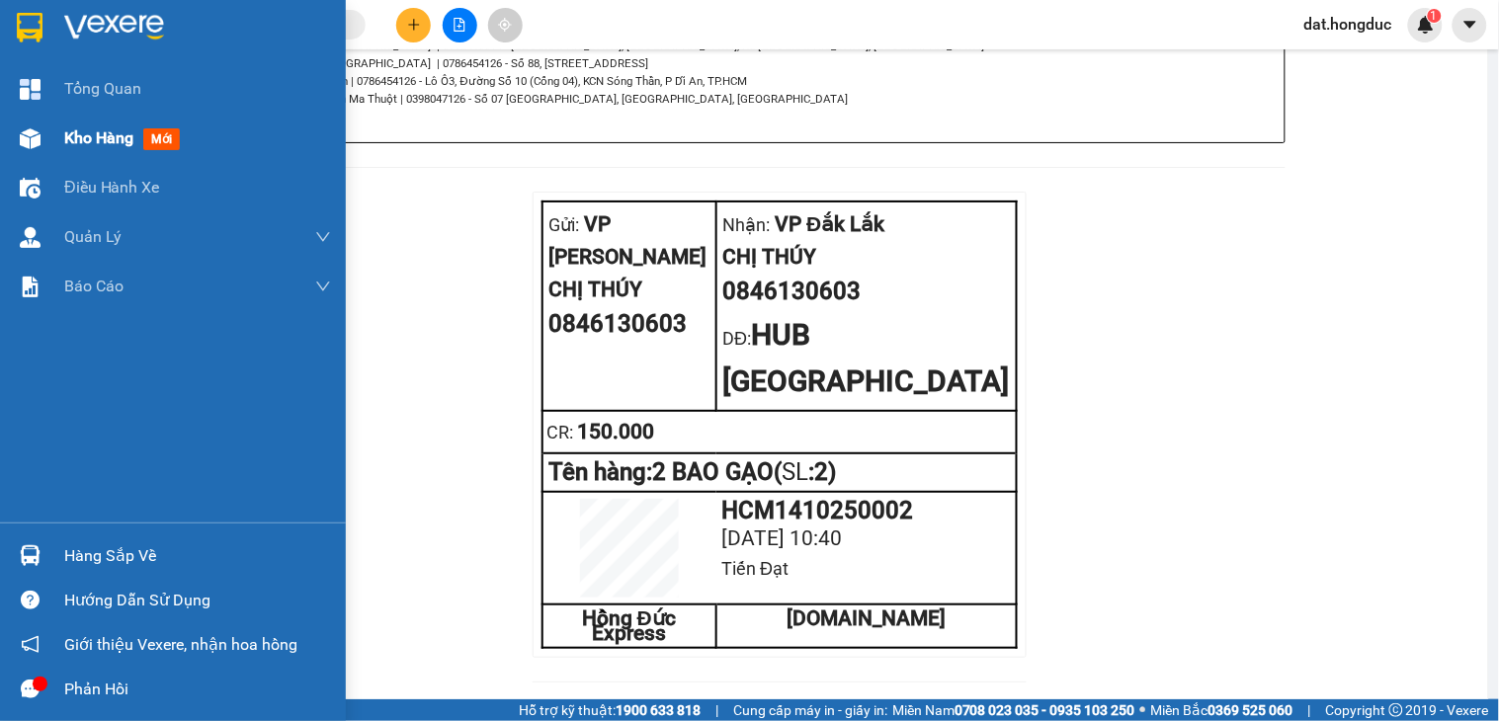 This screenshot has height=721, width=1499. What do you see at coordinates (564, 224) in the screenshot?
I see `span: Gửi:` at bounding box center [564, 224].